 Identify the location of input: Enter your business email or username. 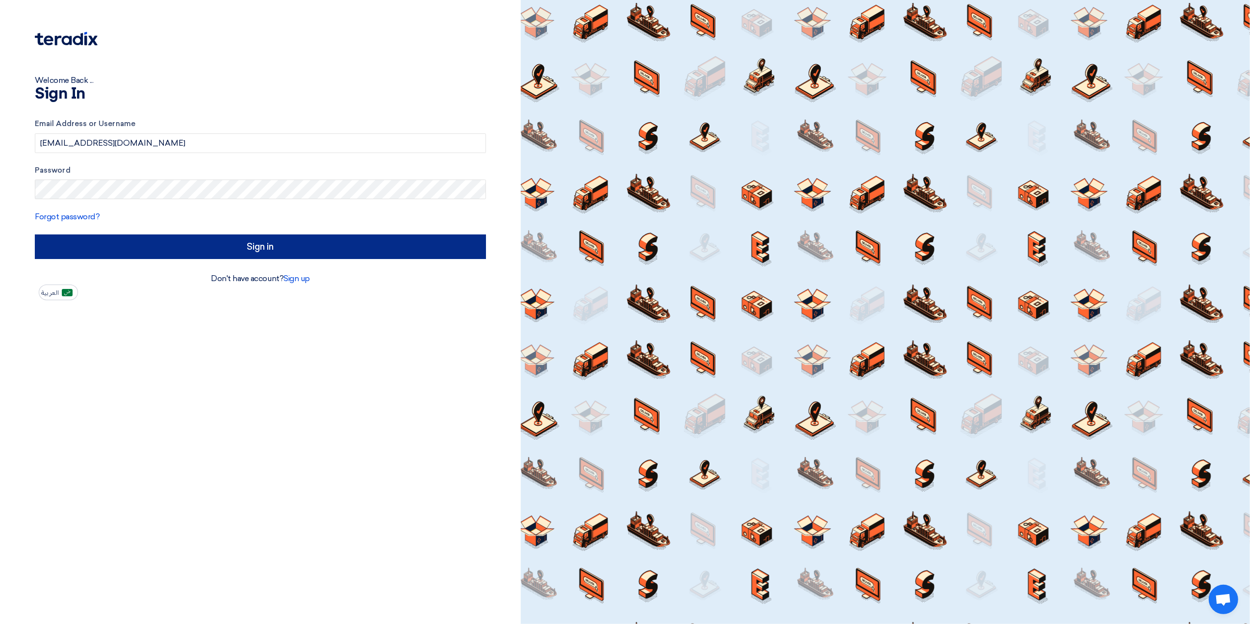
(260, 143).